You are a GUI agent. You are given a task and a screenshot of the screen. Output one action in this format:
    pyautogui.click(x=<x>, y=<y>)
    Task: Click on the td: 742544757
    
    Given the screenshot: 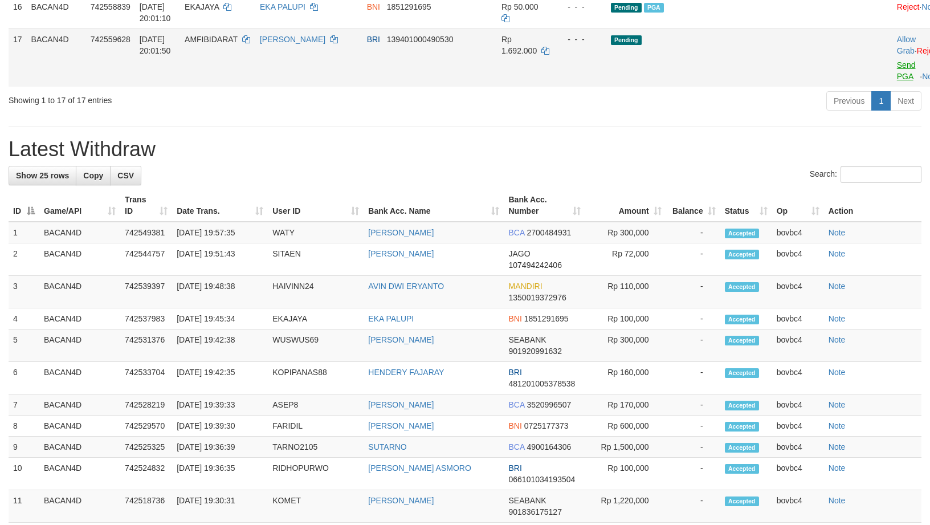 What is the action you would take?
    pyautogui.click(x=146, y=259)
    